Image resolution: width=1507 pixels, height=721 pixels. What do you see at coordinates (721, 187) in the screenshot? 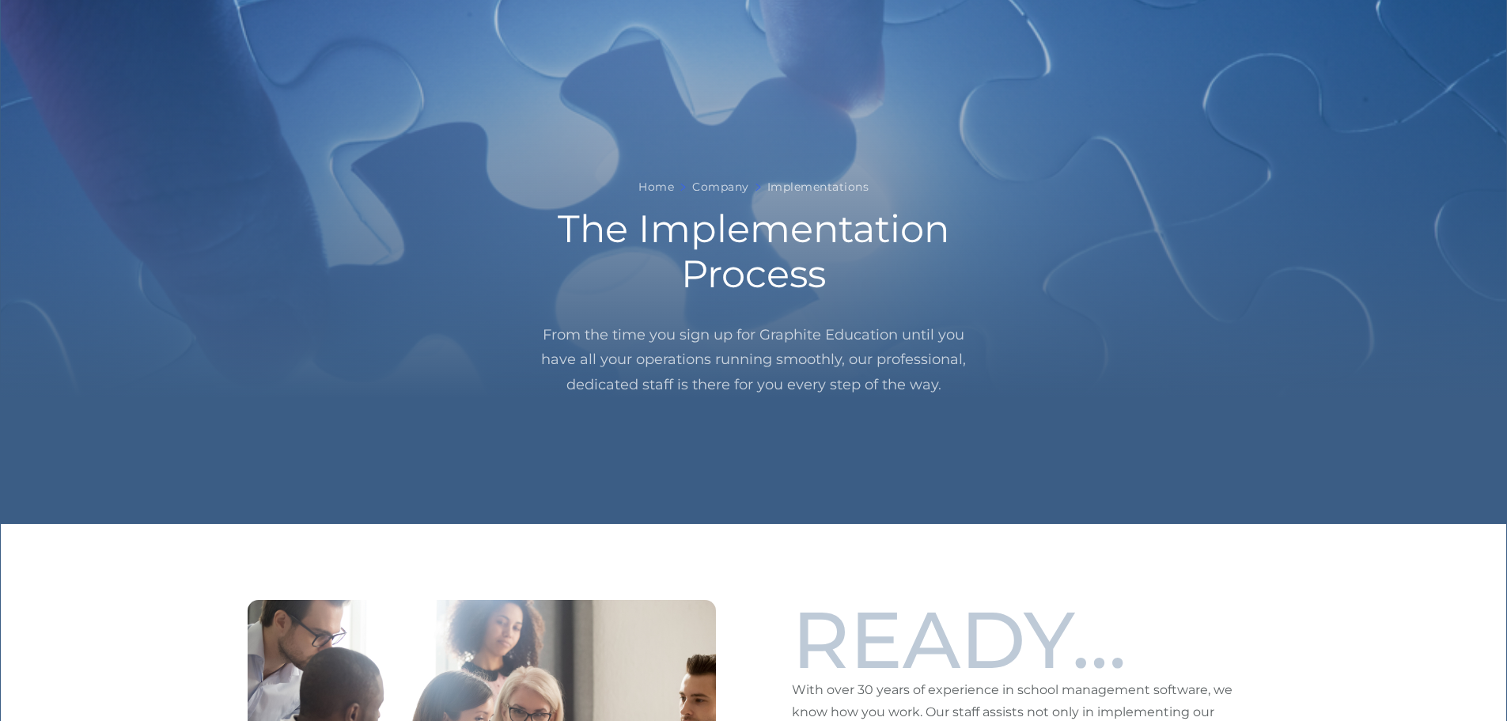
I see `a: Company` at bounding box center [721, 187].